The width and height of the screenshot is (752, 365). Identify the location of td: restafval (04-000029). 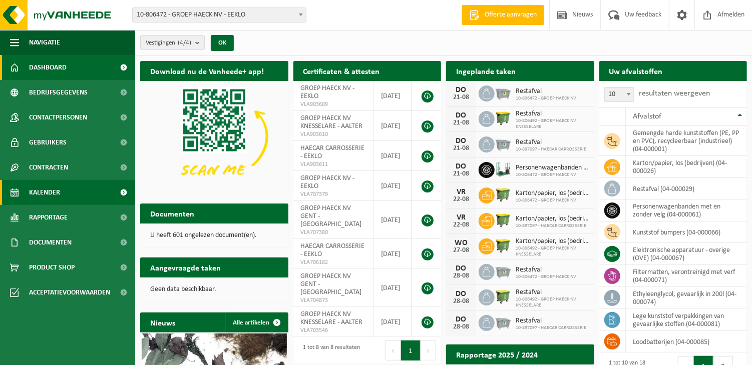
(686, 189).